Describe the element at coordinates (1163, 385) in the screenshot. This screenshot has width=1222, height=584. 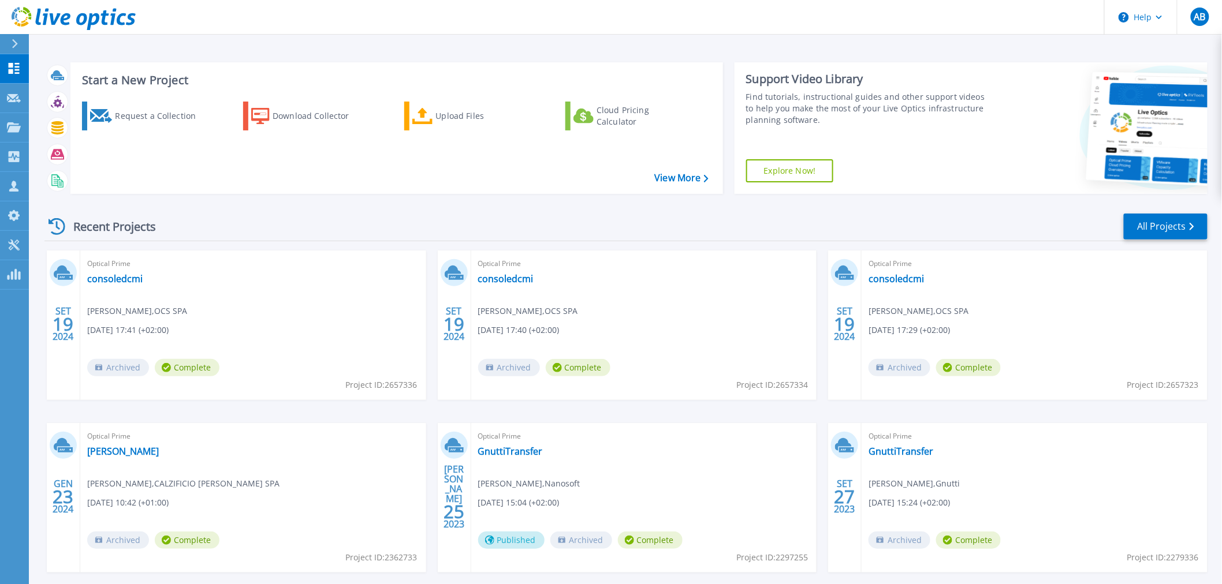
I see `span: Project ID: 2657323` at that location.